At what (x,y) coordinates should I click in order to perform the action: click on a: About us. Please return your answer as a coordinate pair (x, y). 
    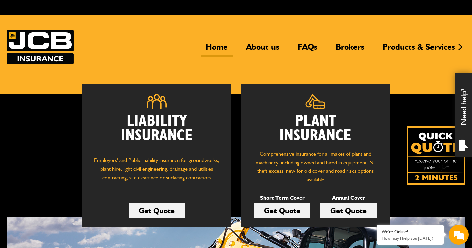
    Looking at the image, I should click on (263, 50).